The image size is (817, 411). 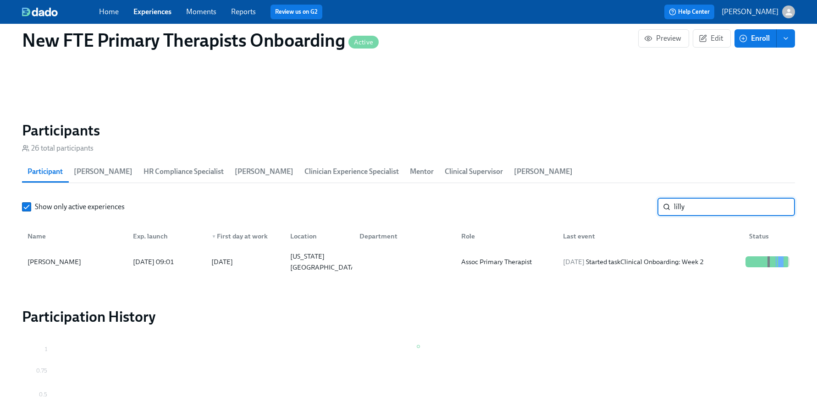 I want to click on input: Search by name, so click(x=734, y=207).